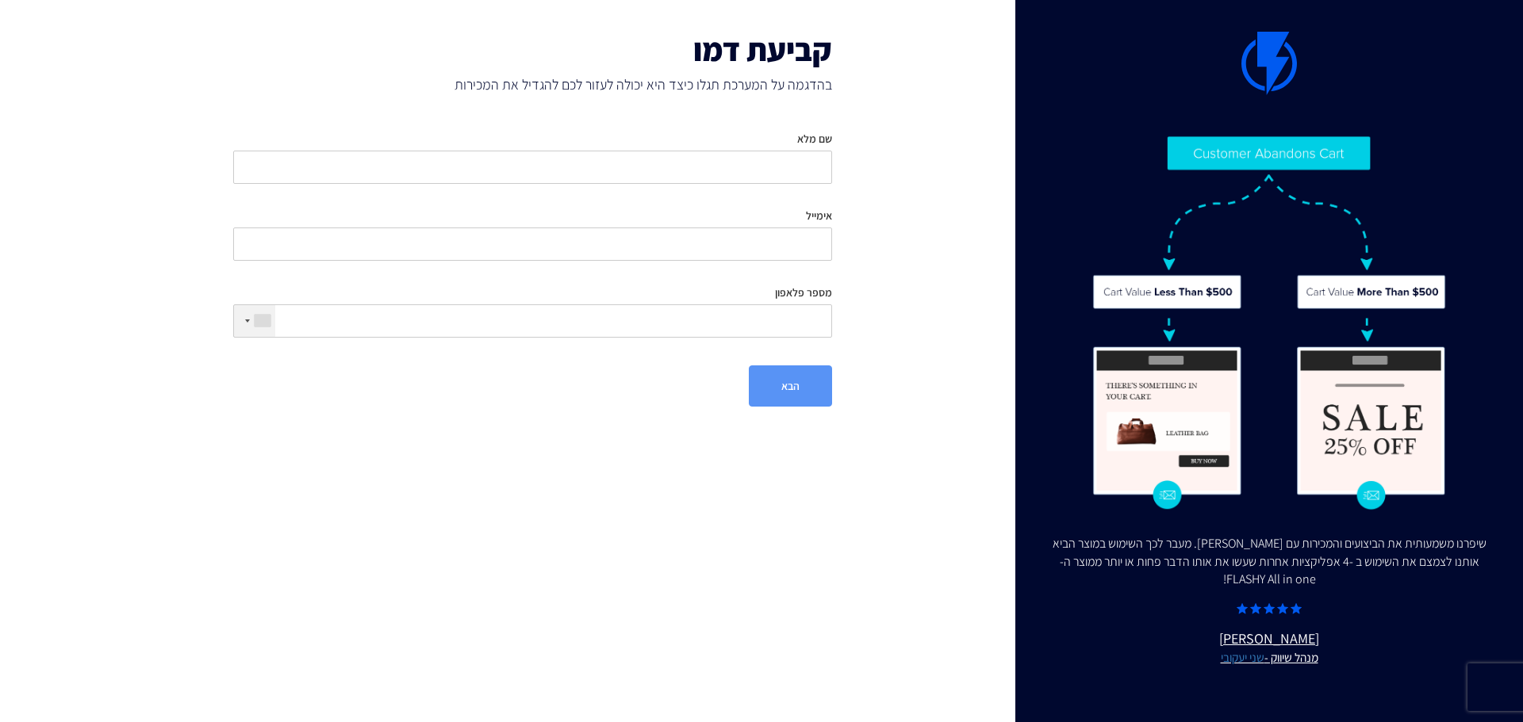  Describe the element at coordinates (1269, 323) in the screenshot. I see `img: Flashy` at that location.